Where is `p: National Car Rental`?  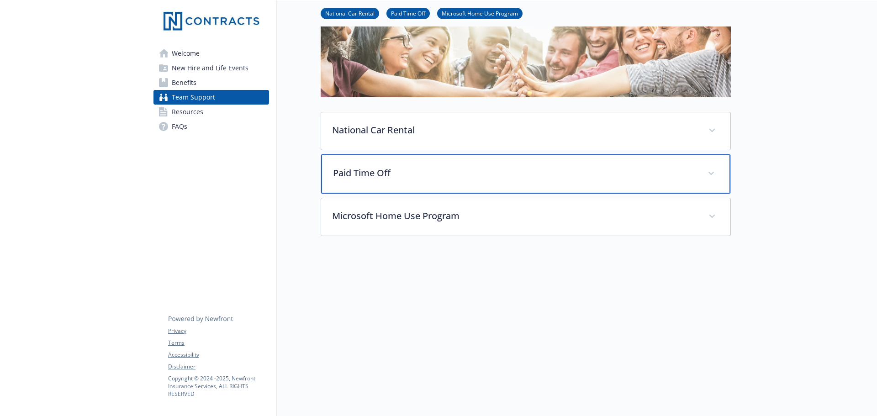 p: National Car Rental is located at coordinates (515, 130).